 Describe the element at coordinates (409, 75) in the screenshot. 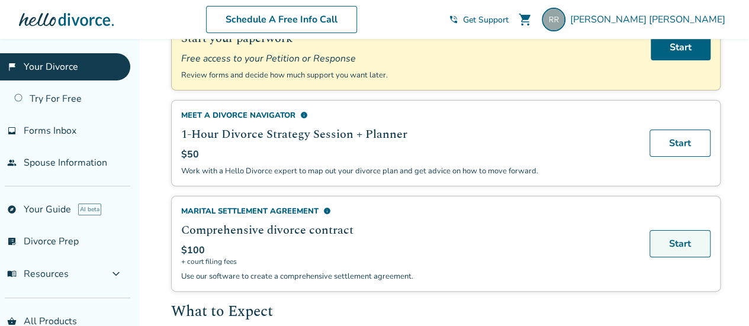

I see `p: Review forms and decide how much support you want later.` at that location.